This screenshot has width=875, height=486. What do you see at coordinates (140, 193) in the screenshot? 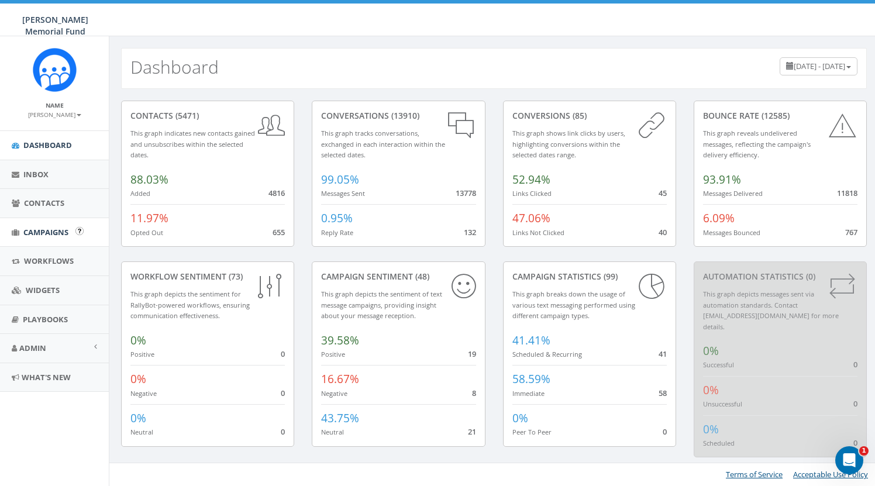
I see `small: Added` at bounding box center [140, 193].